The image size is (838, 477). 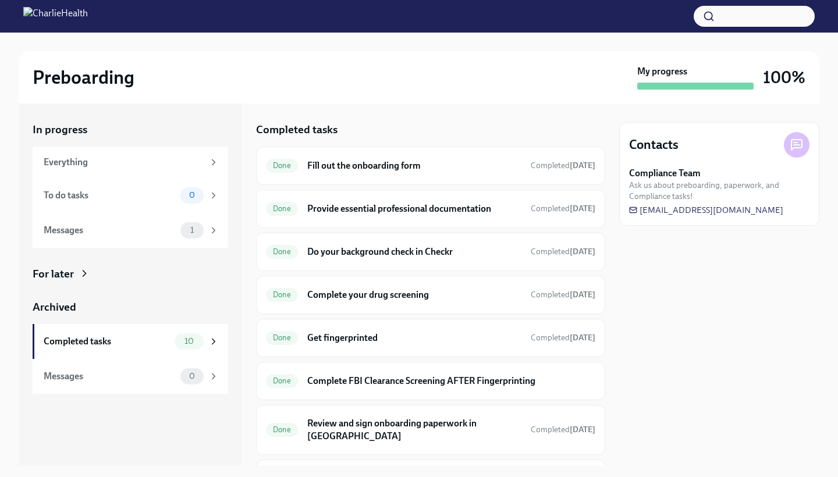 What do you see at coordinates (192, 230) in the screenshot?
I see `span: 1` at bounding box center [192, 230].